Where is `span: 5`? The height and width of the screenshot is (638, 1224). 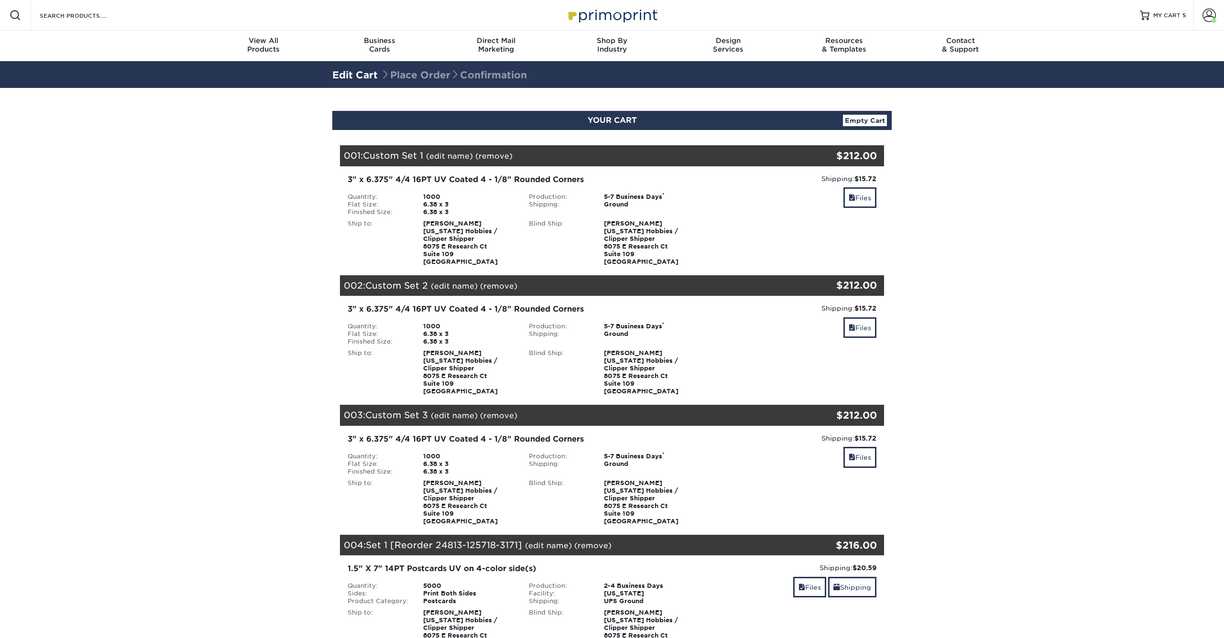 span: 5 is located at coordinates (1184, 15).